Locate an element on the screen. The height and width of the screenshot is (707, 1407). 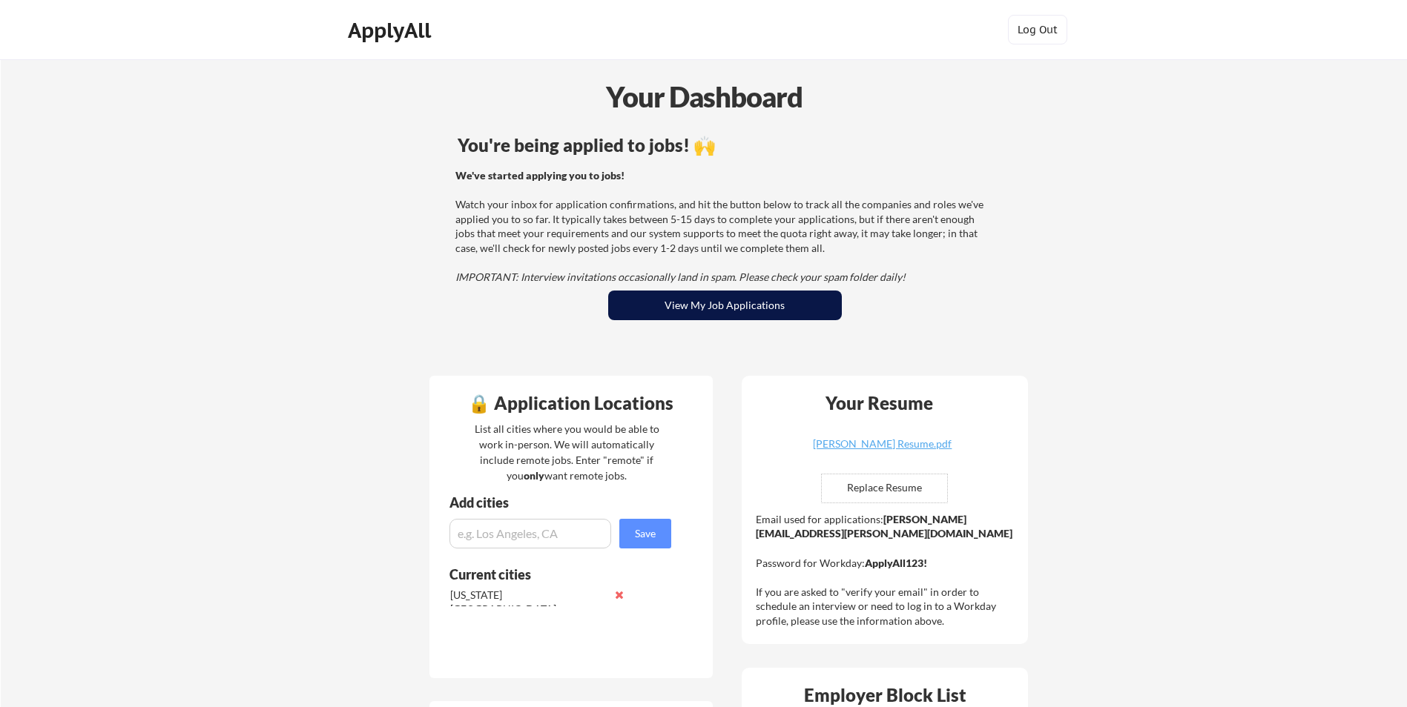
div: Email used for applications: Password for Workday: If you are asked to "verify your email" in ord... is located at coordinates (886, 570).